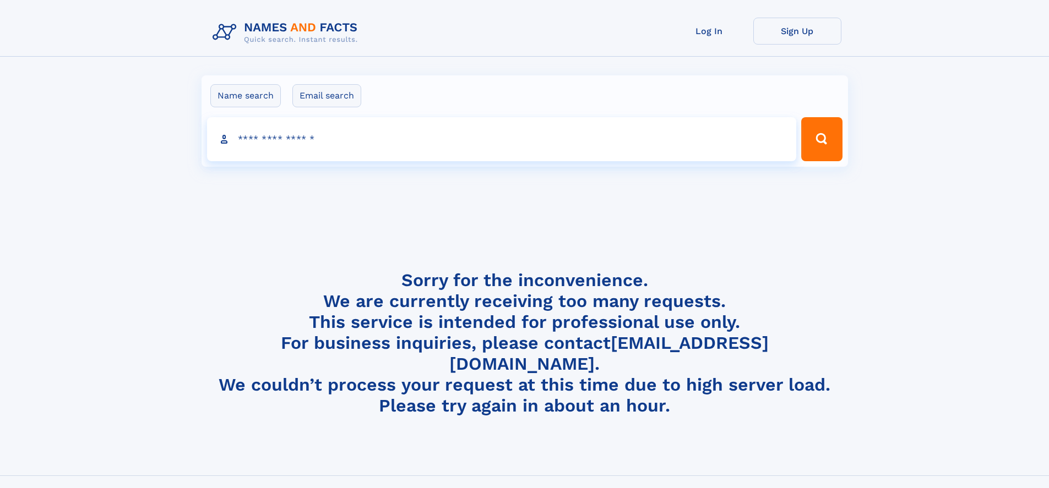 The height and width of the screenshot is (488, 1049). What do you see at coordinates (709, 31) in the screenshot?
I see `a: Log In` at bounding box center [709, 31].